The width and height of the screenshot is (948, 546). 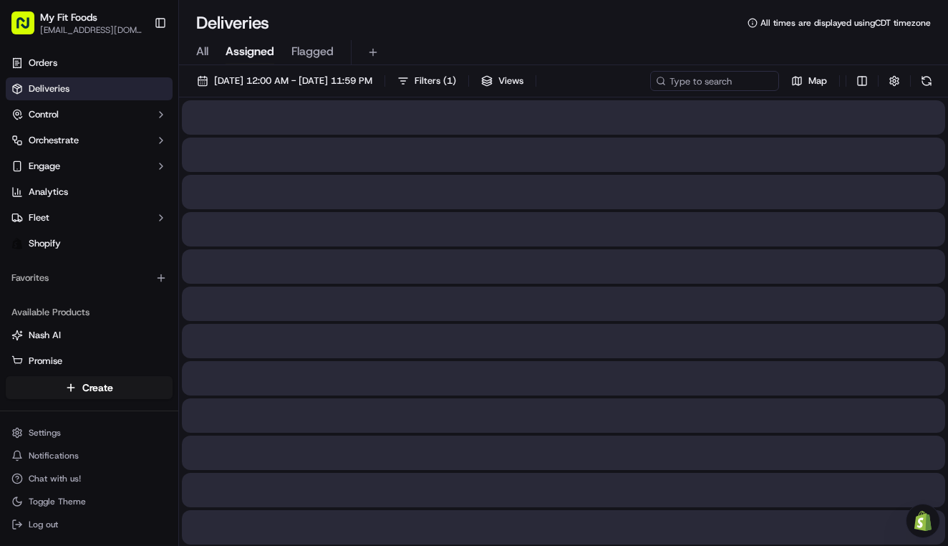 What do you see at coordinates (714, 81) in the screenshot?
I see `input: Type to search` at bounding box center [714, 81].